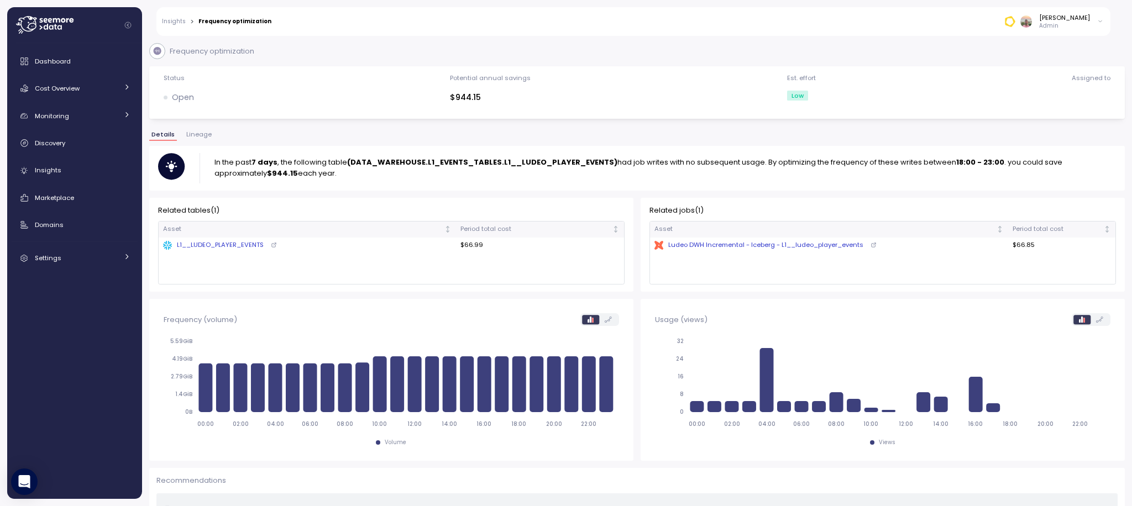 Image resolution: width=1132 pixels, height=506 pixels. I want to click on span: Lineage, so click(199, 134).